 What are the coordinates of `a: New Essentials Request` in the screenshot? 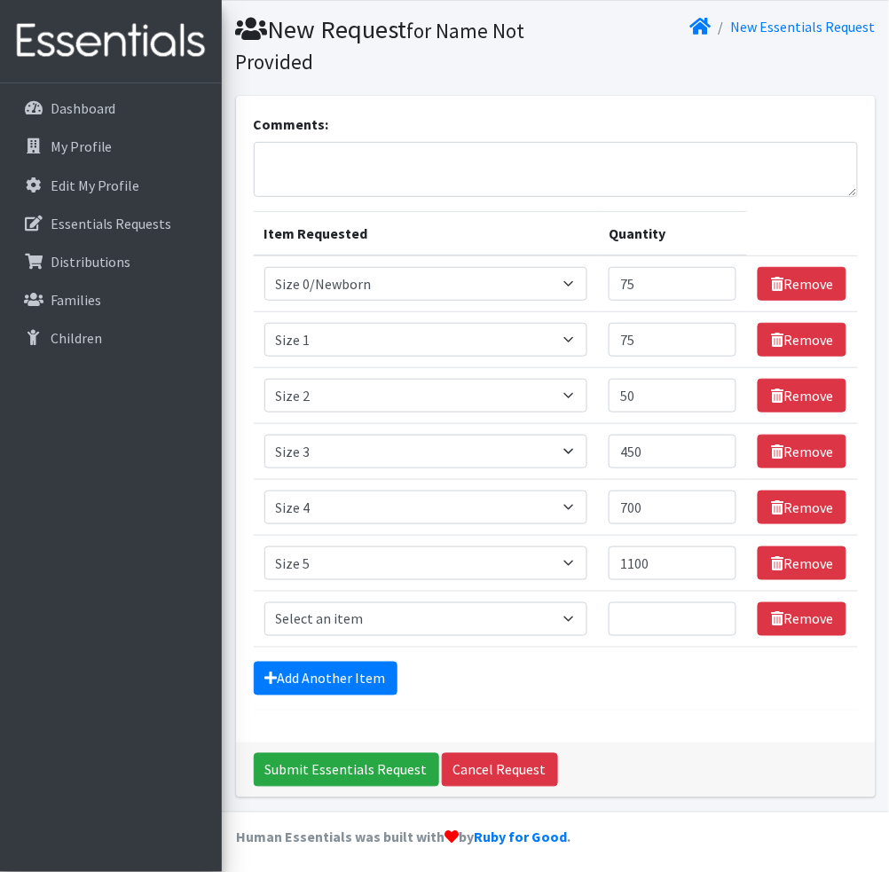 It's located at (803, 27).